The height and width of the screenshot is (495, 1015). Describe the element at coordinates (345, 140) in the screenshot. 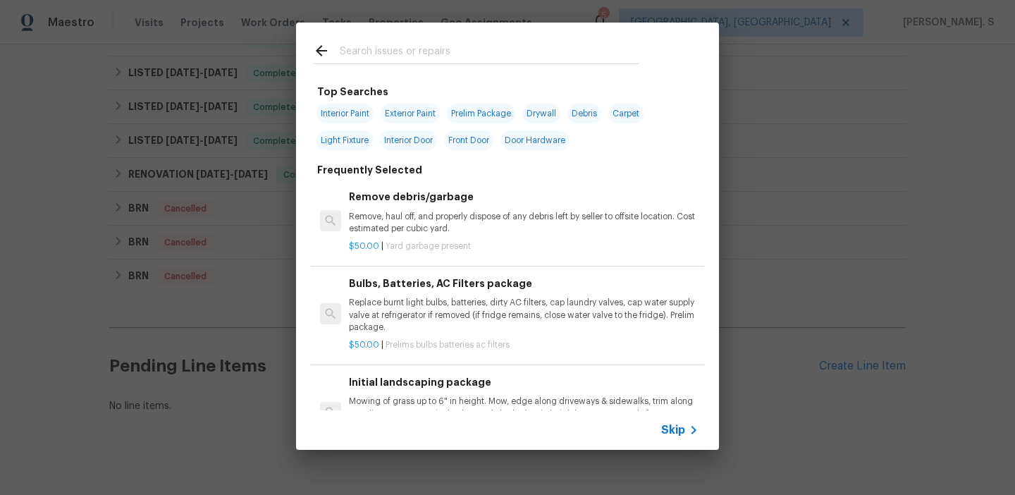

I see `span: Light Fixture` at that location.